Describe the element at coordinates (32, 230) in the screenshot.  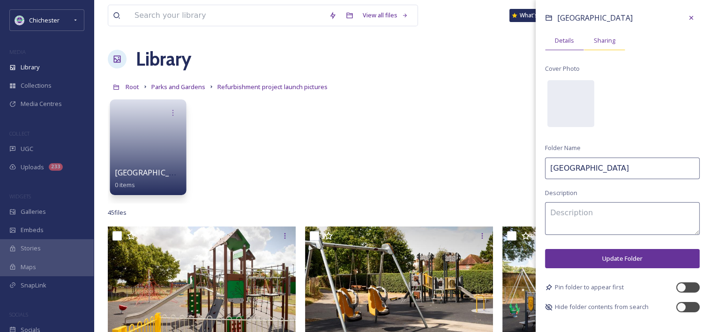
I see `span: Embeds` at that location.